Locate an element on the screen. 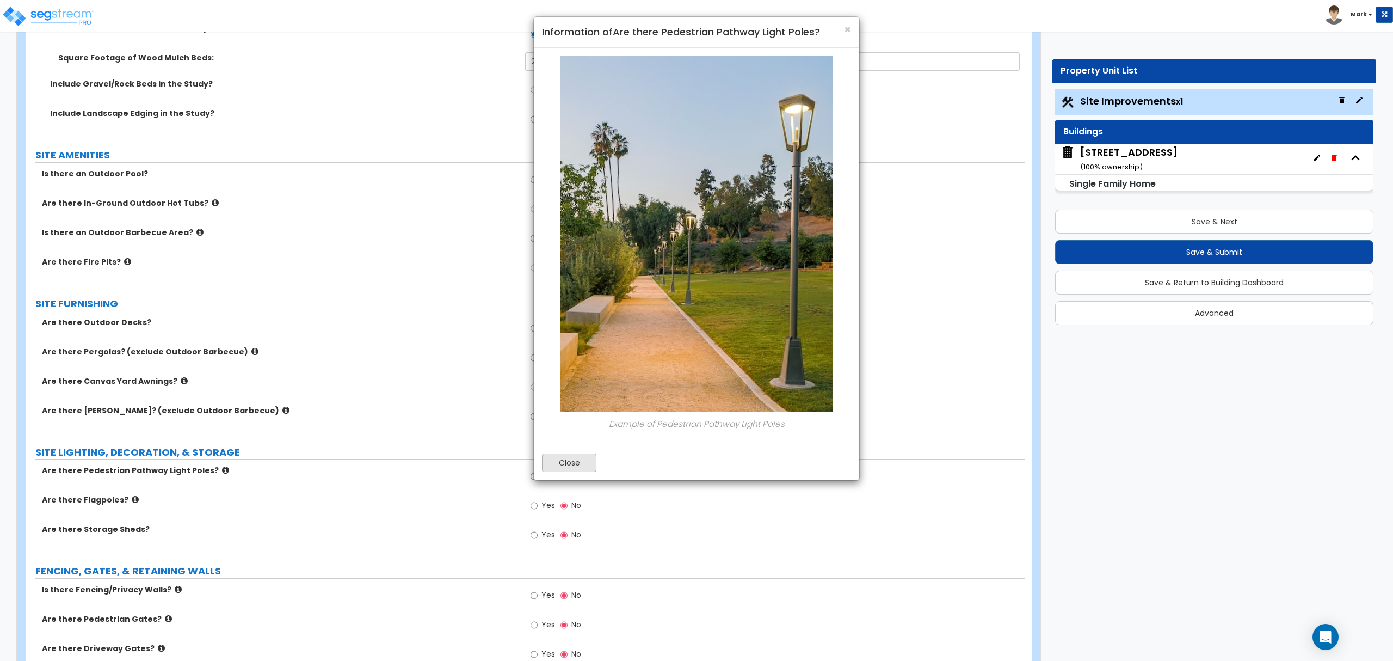 This screenshot has height=661, width=1393. img: pedpthwyltng2-min.jpeg is located at coordinates (697, 233).